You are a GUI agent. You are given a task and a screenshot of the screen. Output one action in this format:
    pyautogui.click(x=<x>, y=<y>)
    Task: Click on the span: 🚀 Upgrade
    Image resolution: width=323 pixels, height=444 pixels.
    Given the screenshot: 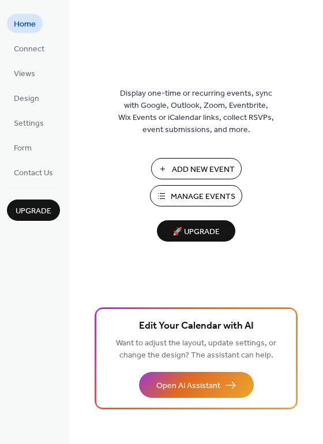 What is the action you would take?
    pyautogui.click(x=196, y=232)
    